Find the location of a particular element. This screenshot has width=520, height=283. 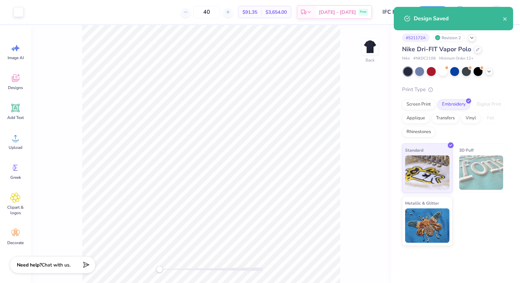

img: Hannah Wang is located at coordinates (496, 12).